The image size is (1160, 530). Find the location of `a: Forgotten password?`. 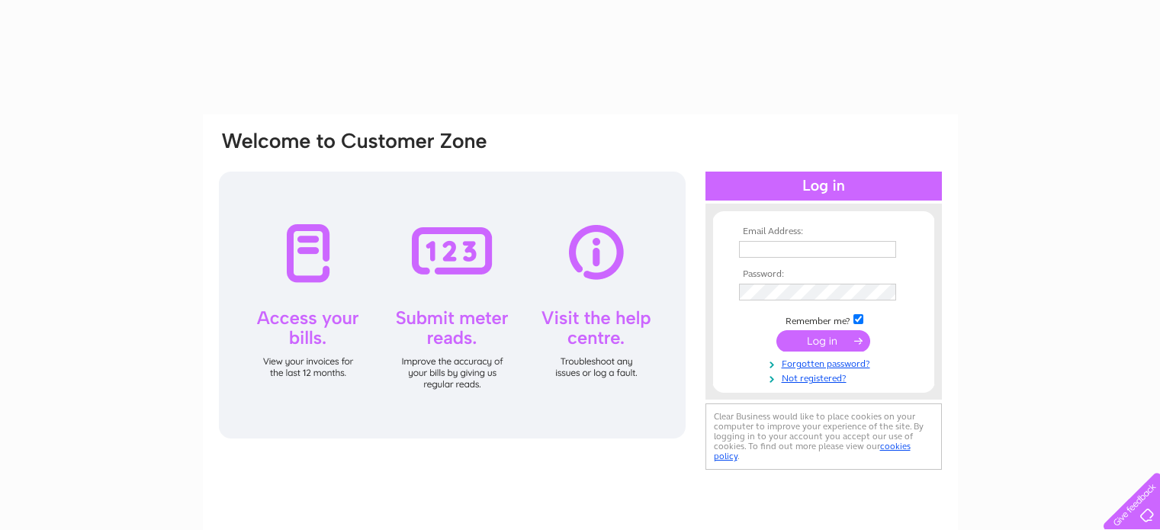

a: Forgotten password? is located at coordinates (825, 362).